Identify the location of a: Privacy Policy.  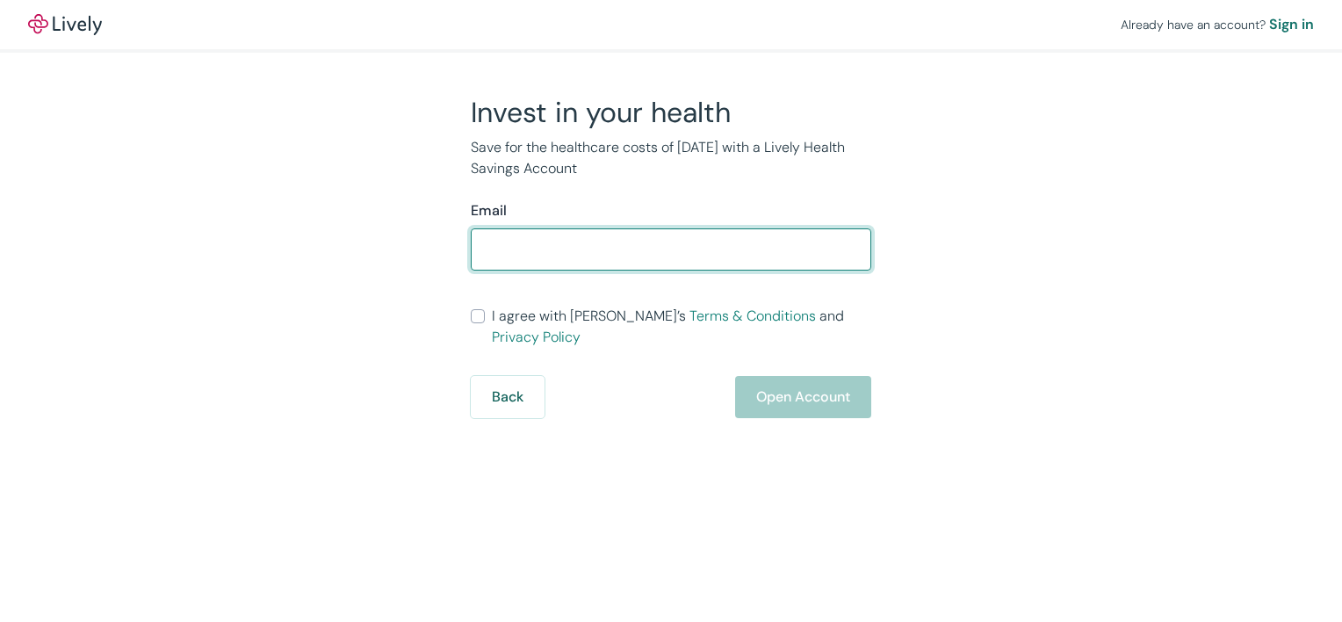
(536, 336).